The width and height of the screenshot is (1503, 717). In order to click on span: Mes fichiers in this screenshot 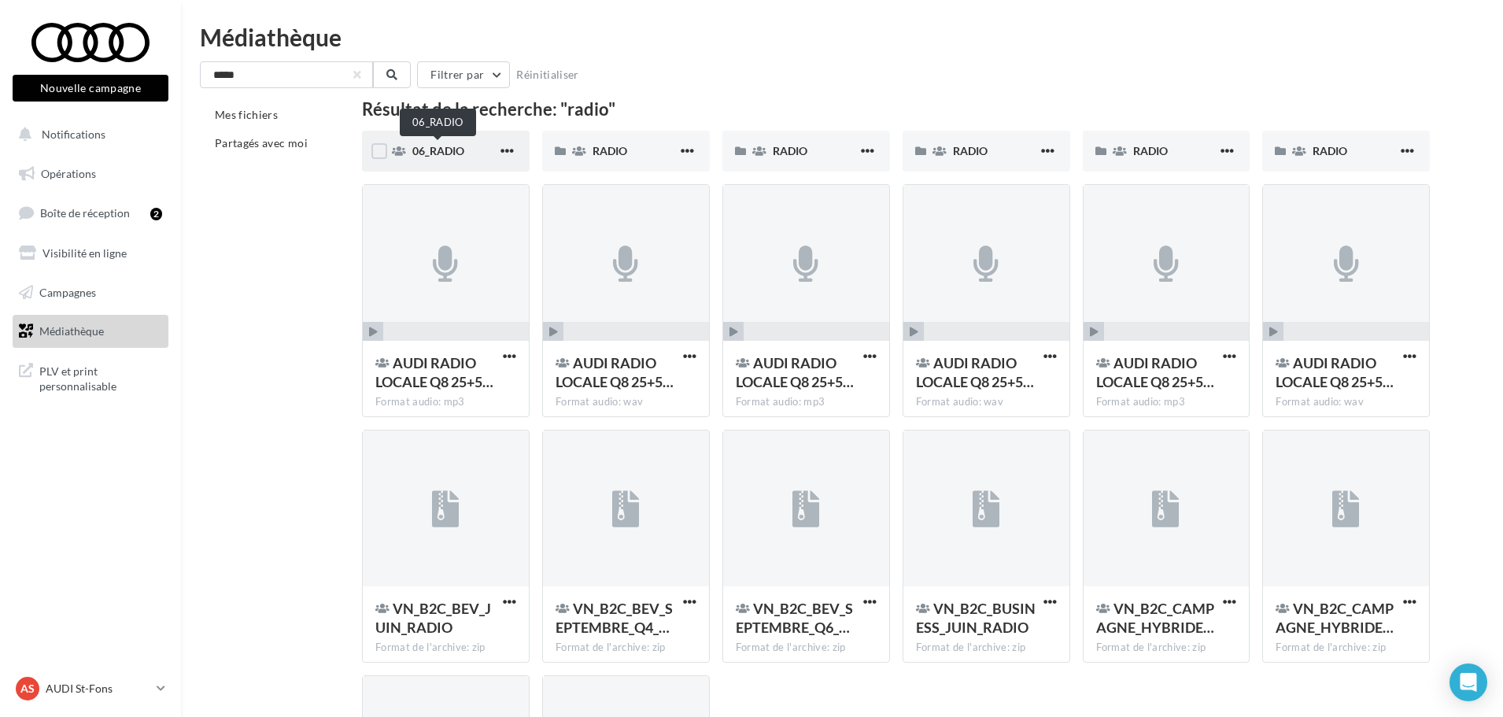, I will do `click(246, 114)`.